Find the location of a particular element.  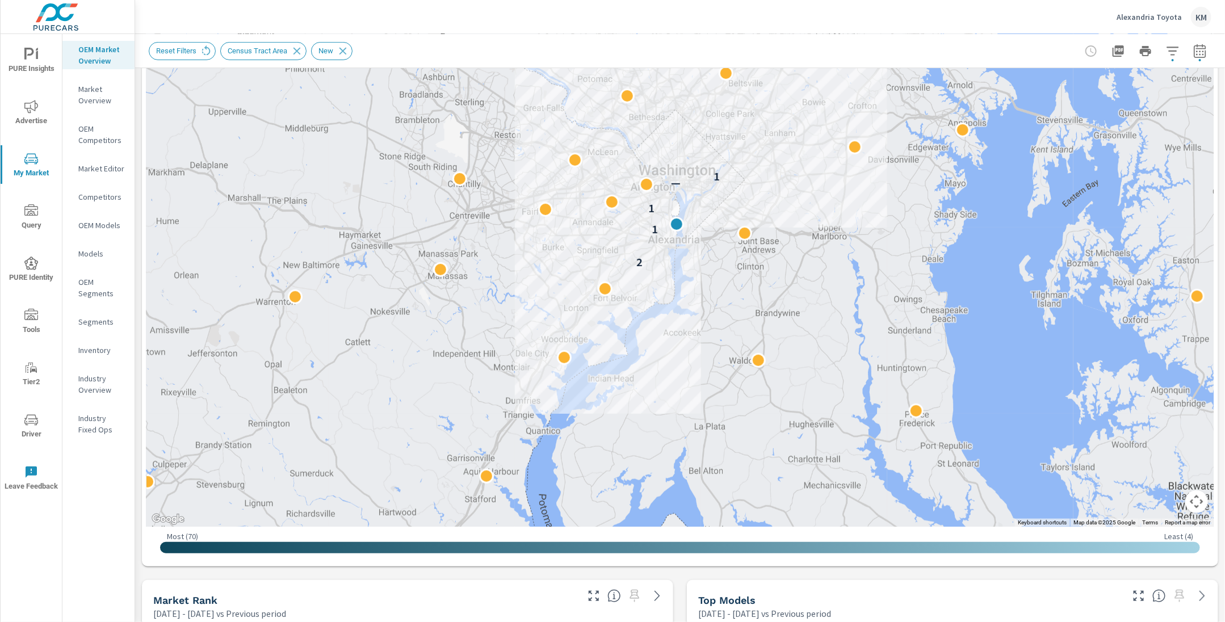

span: Tools is located at coordinates (31, 322).